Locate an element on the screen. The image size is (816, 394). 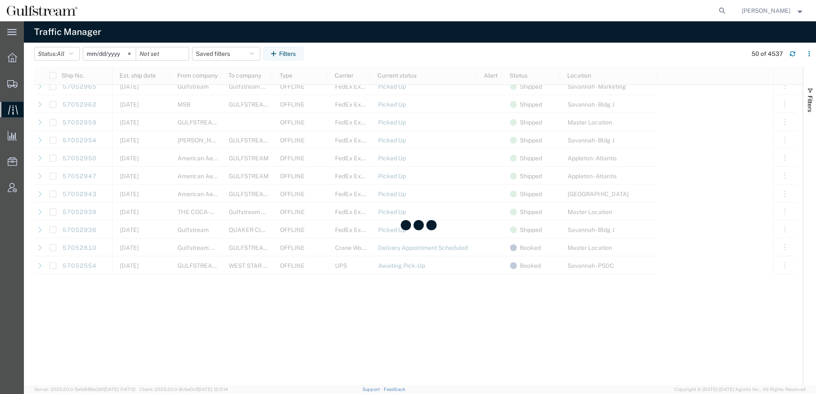
span: Tyler Fellone is located at coordinates (766, 11).